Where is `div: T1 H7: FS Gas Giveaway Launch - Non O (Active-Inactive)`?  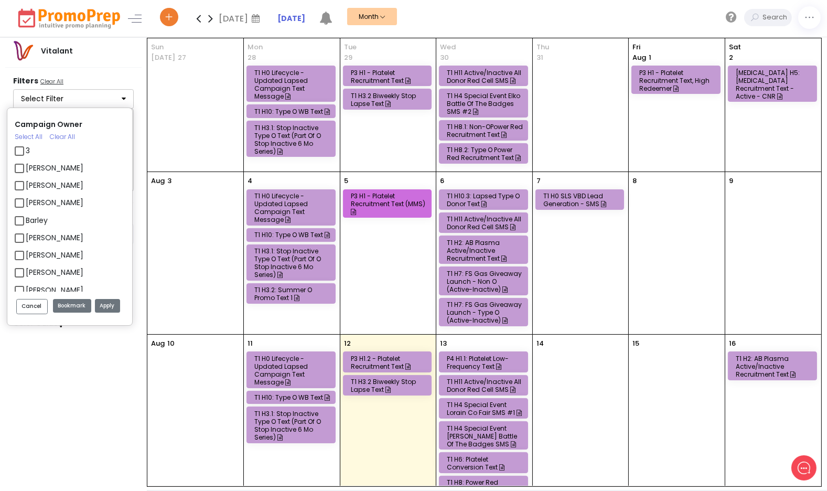
div: T1 H7: FS Gas Giveaway Launch - Non O (Active-Inactive) is located at coordinates (485, 281).